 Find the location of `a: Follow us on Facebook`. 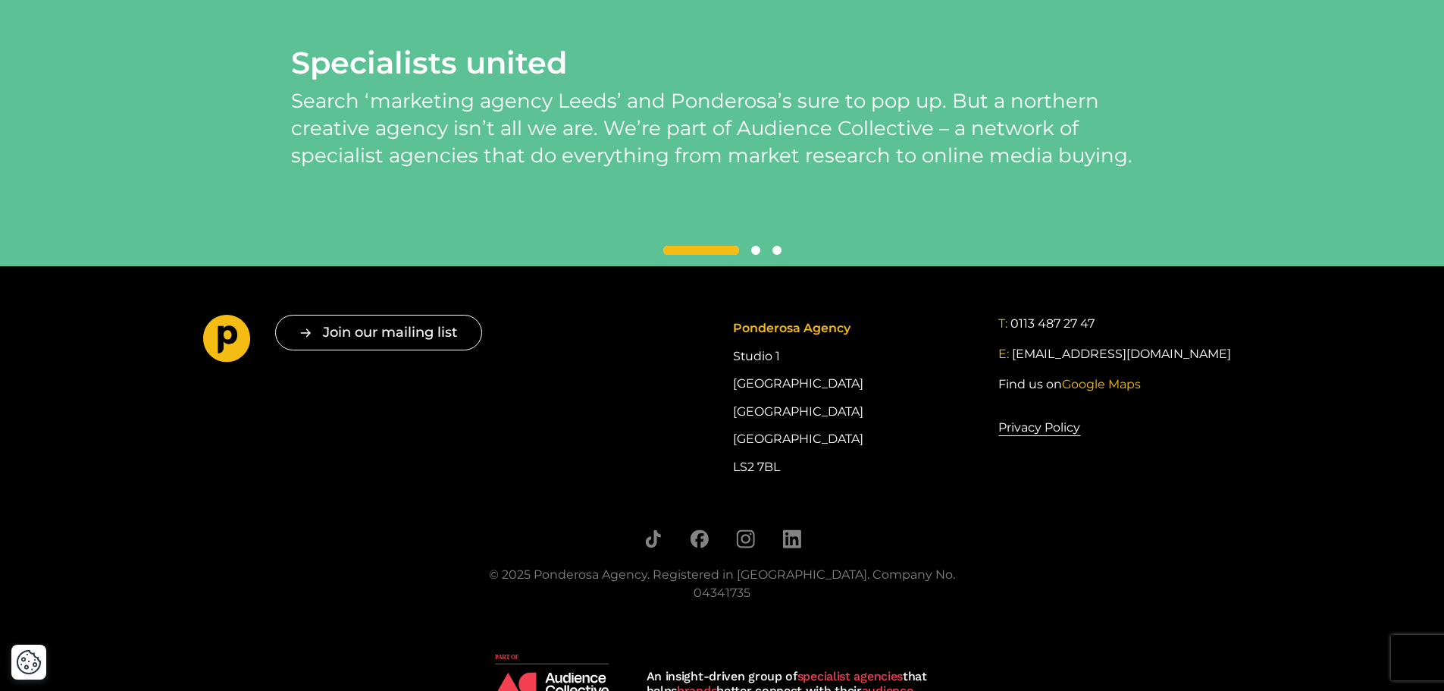

a: Follow us on Facebook is located at coordinates (699, 538).